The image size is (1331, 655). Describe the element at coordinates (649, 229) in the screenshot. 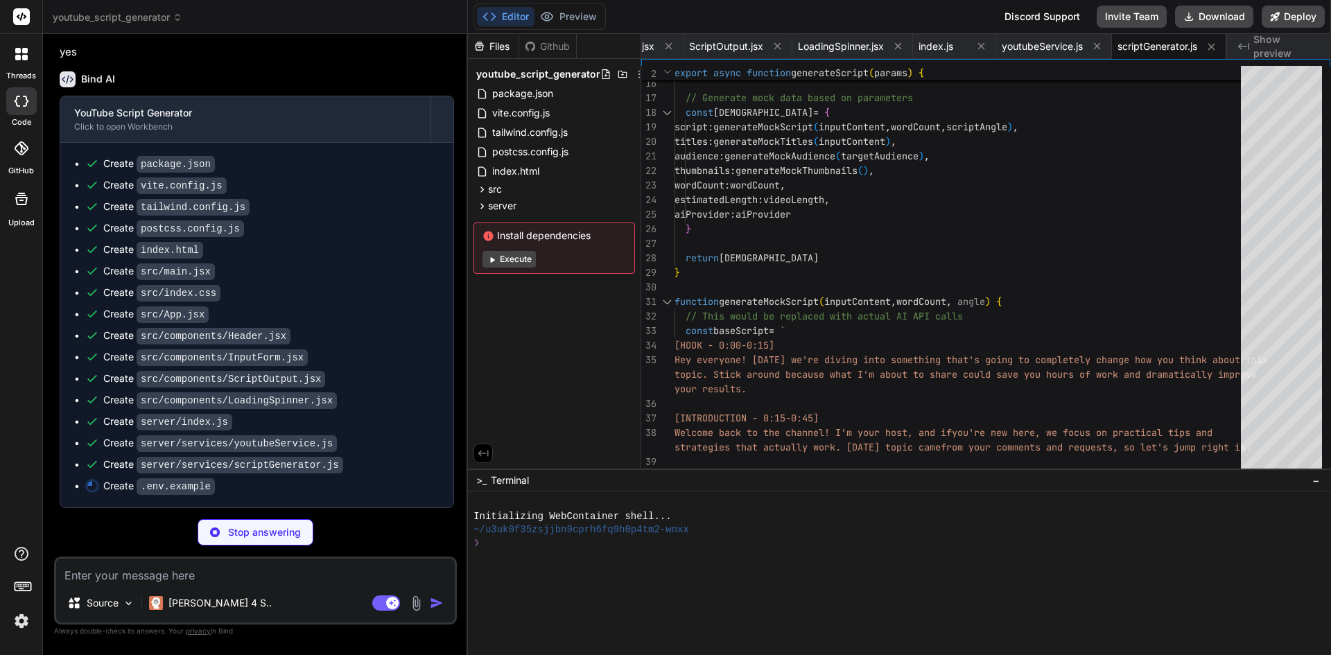

I see `div: 26` at that location.